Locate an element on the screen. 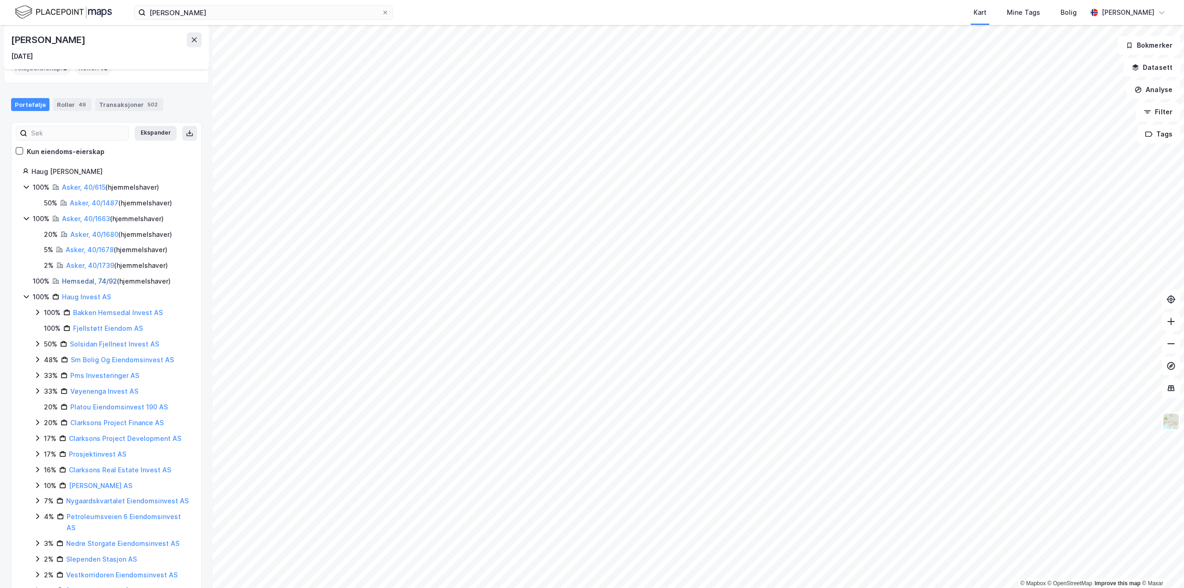 This screenshot has width=1184, height=588. div: 7% is located at coordinates (49, 501).